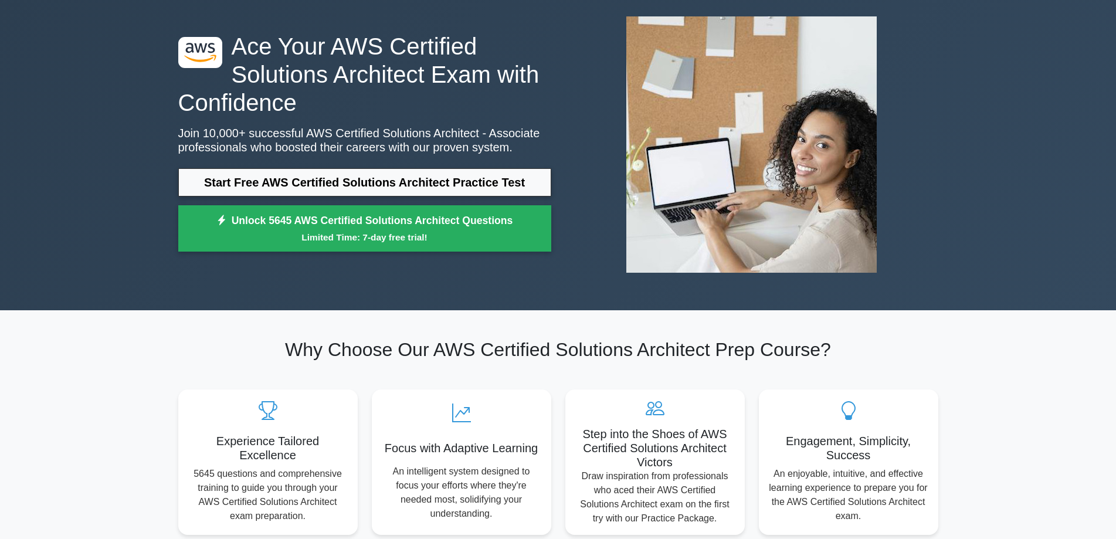  I want to click on p: An enjoyable, intuitive, and effective learning experience to prepare you for the AWS Certified S..., so click(848, 495).